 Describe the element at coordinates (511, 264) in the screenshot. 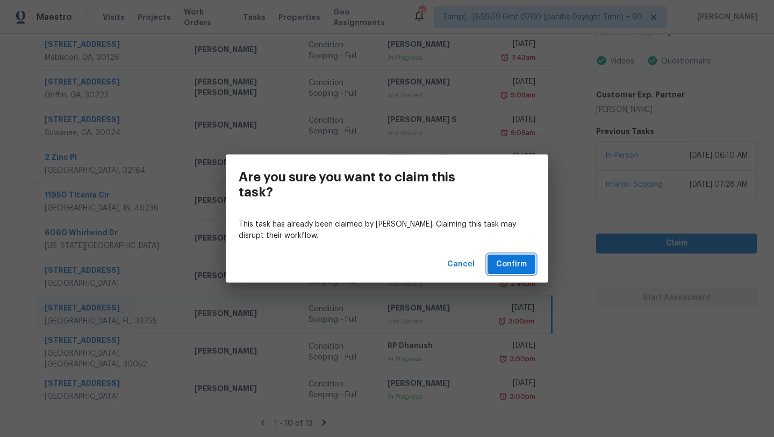

I see `button: Confirm` at that location.